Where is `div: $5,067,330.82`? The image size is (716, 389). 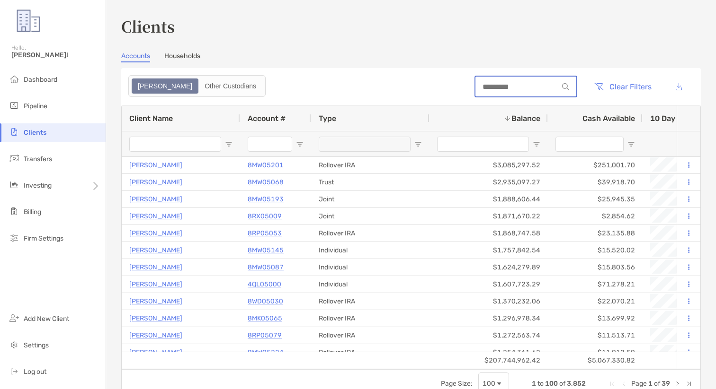
div: $5,067,330.82 is located at coordinates (595, 361).